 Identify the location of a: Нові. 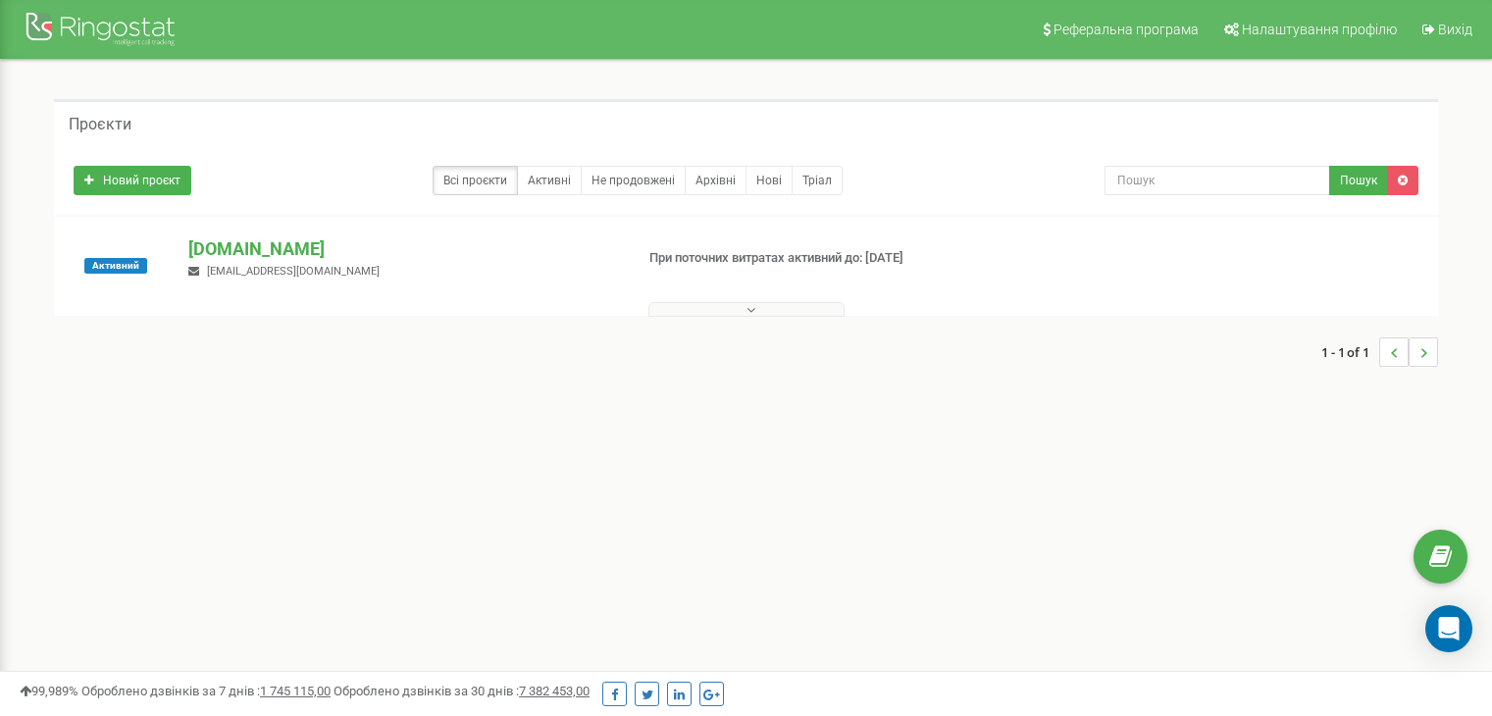
(769, 180).